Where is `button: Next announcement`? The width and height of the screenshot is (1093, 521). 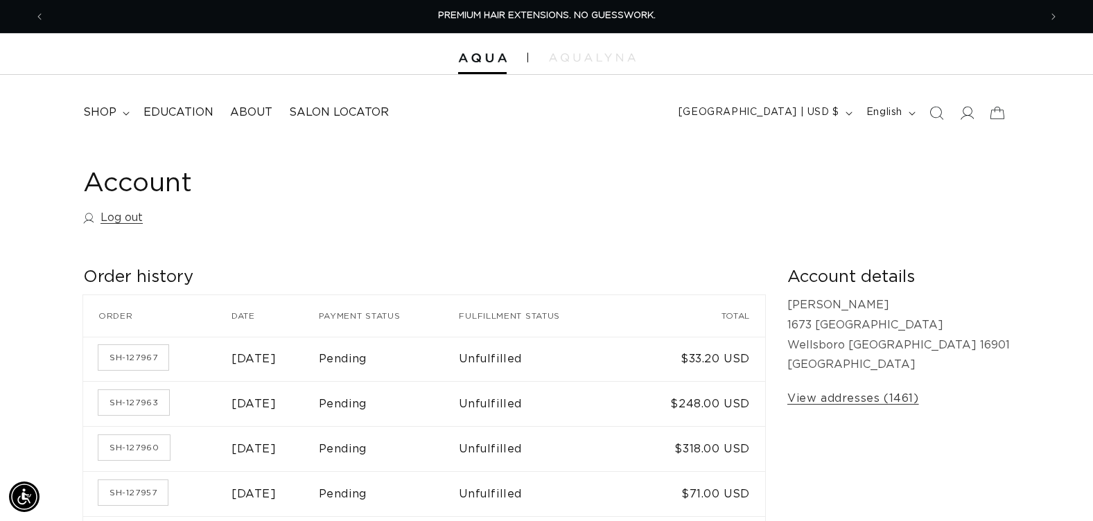
button: Next announcement is located at coordinates (1054, 17).